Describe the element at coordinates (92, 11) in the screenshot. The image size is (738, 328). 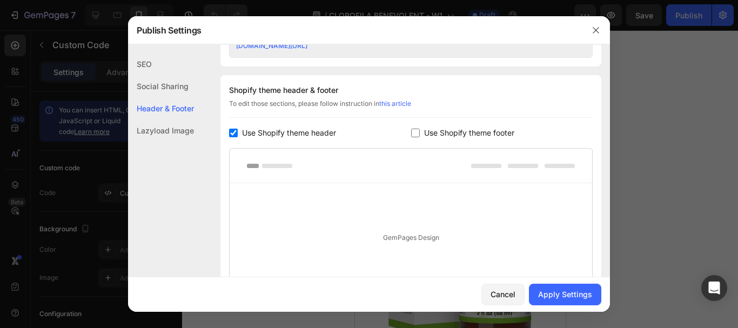
I see `span: iPhone 13 Pro ( 390 px)` at that location.